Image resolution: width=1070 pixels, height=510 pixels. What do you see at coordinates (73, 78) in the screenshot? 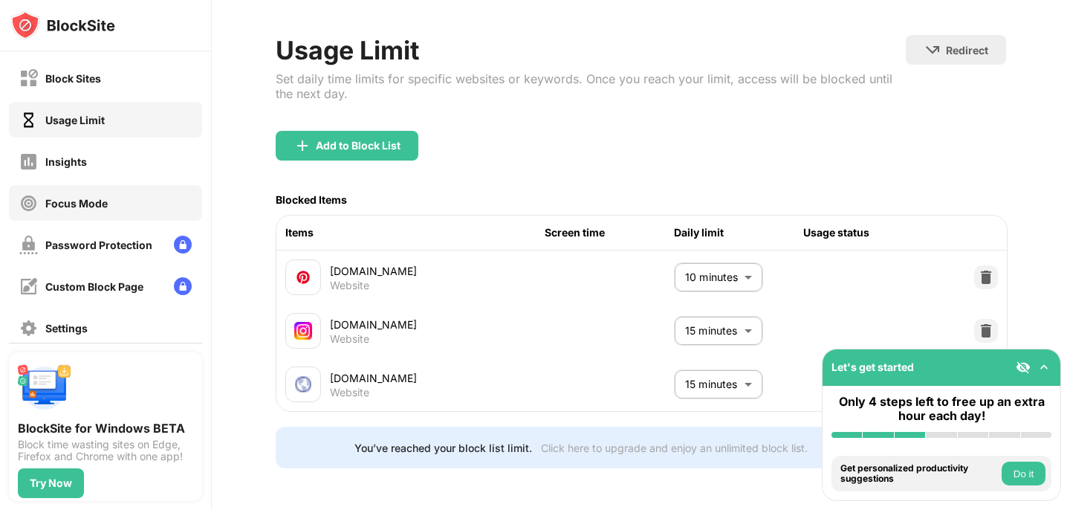
I see `div: Block Sites` at bounding box center [73, 78].